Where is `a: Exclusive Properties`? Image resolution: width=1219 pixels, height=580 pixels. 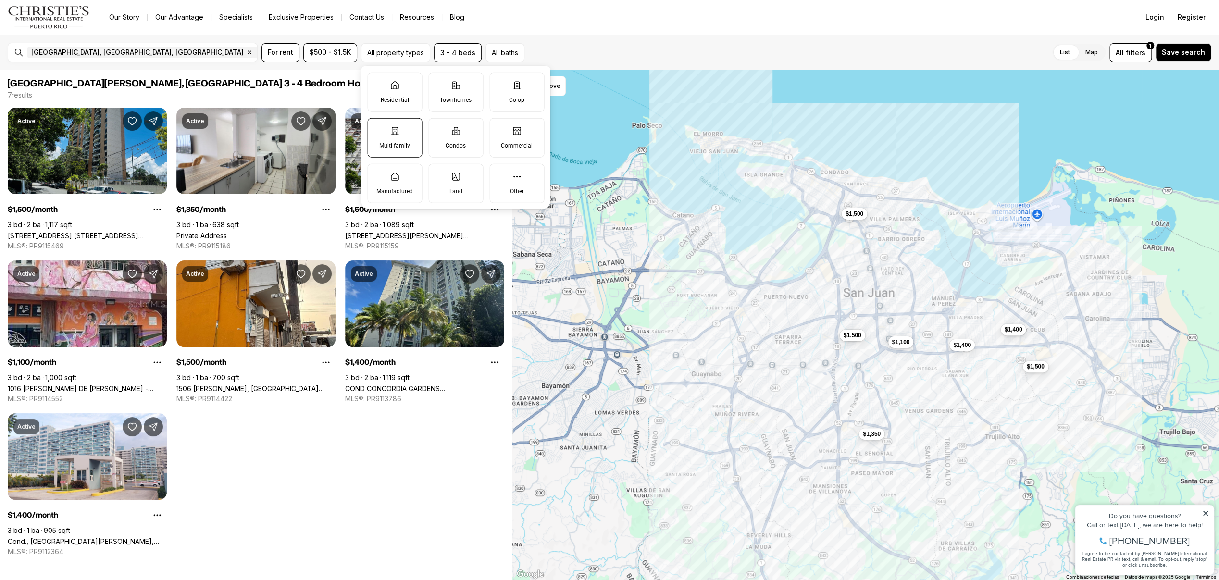 a: Exclusive Properties is located at coordinates (301, 17).